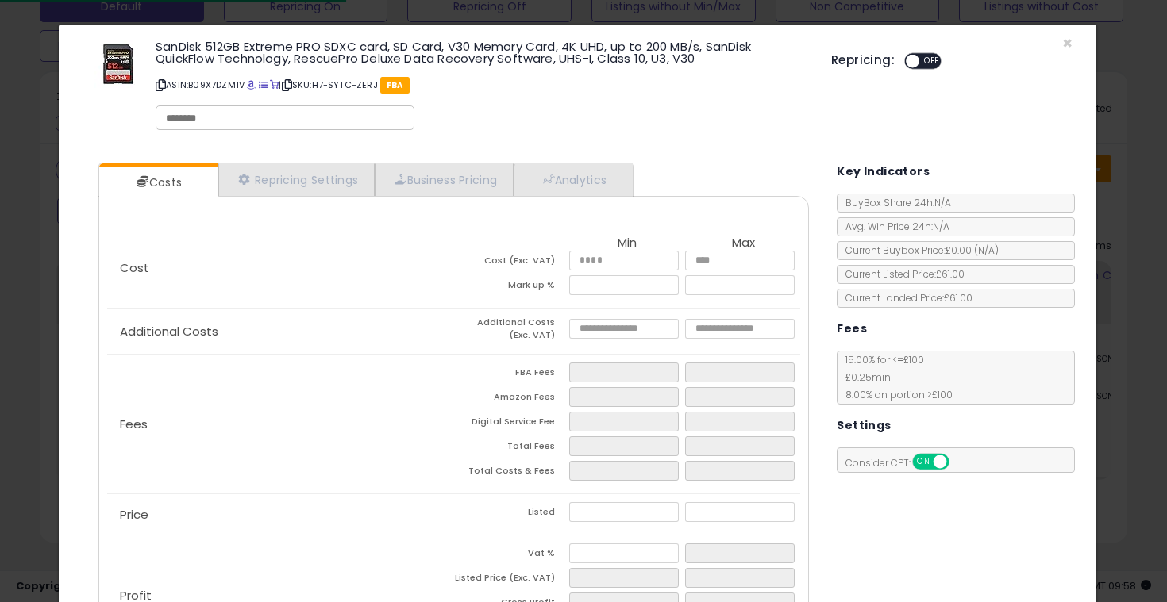 This screenshot has width=1167, height=602. What do you see at coordinates (297, 179) in the screenshot?
I see `a: Repricing Settings` at bounding box center [297, 179].